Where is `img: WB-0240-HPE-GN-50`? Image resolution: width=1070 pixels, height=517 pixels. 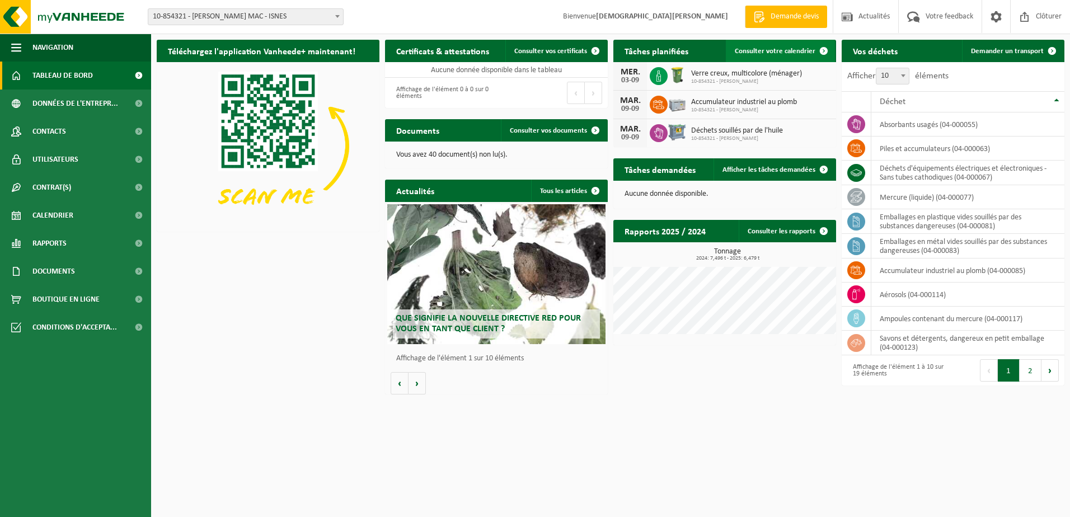 img: WB-0240-HPE-GN-50 is located at coordinates (677, 75).